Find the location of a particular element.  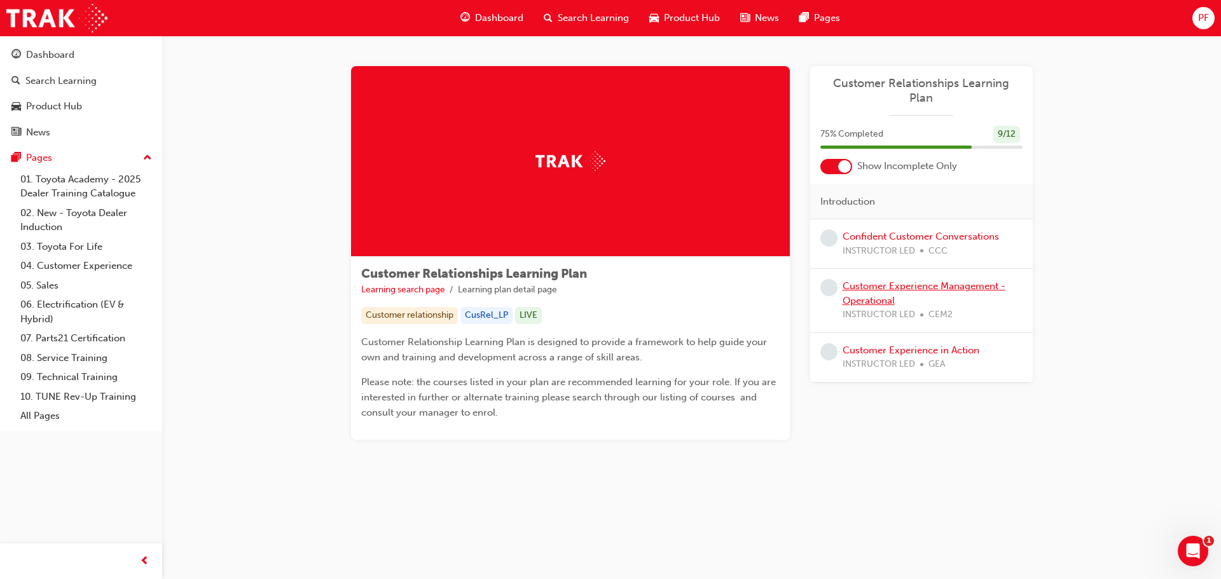

a: All Pages is located at coordinates (86, 416).